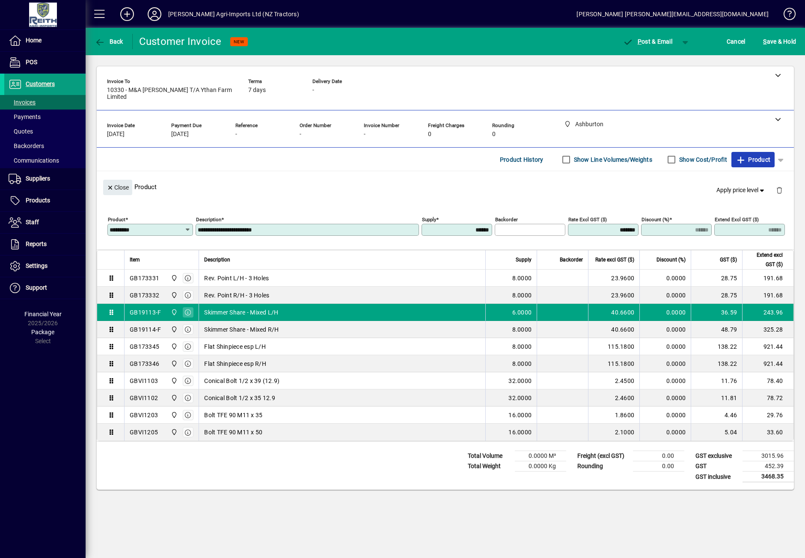 This screenshot has width=805, height=558. I want to click on td: 138.22, so click(716, 364).